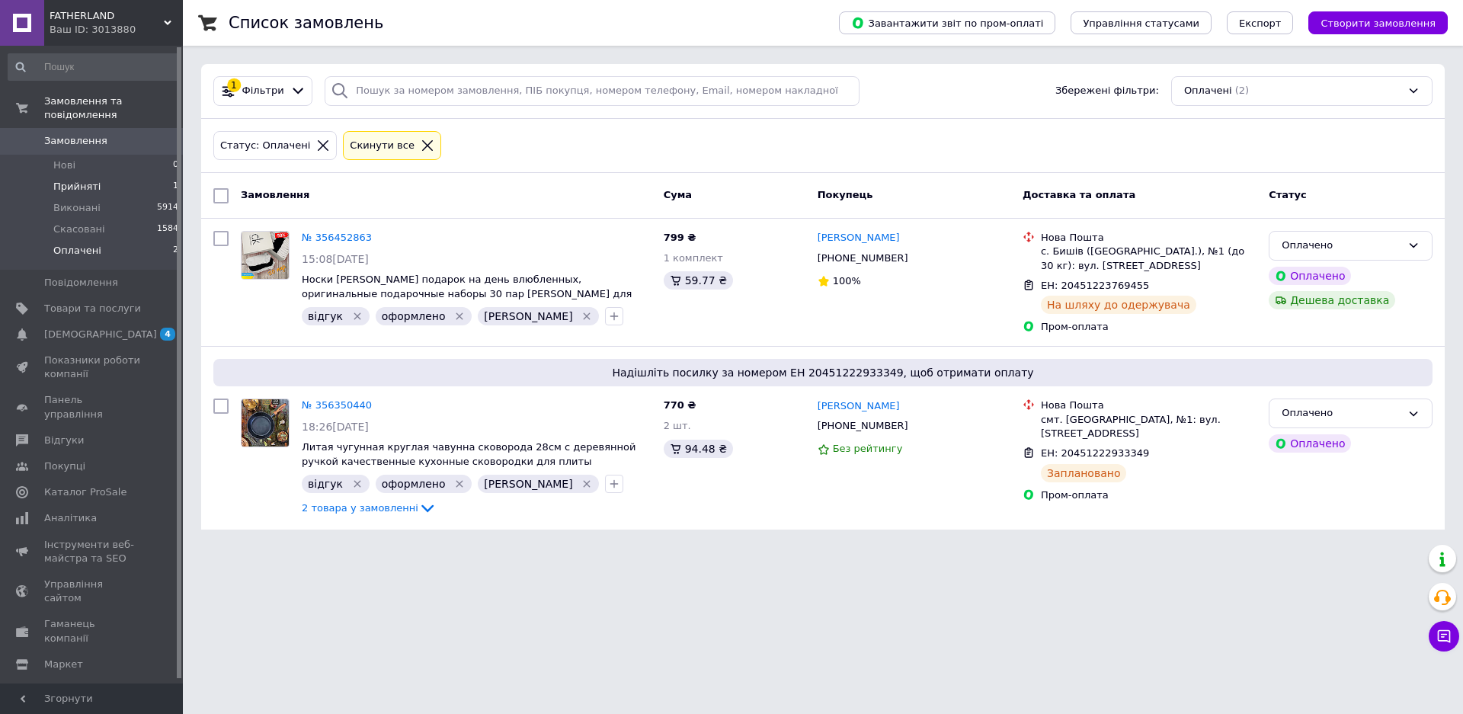  What do you see at coordinates (85, 492) in the screenshot?
I see `span: Каталог ProSale` at bounding box center [85, 492].